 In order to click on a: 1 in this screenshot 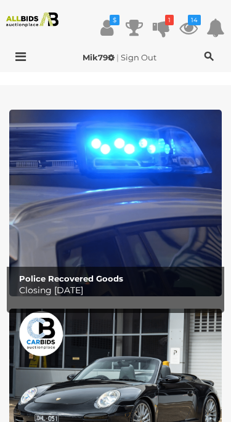, I will do `click(161, 28)`.